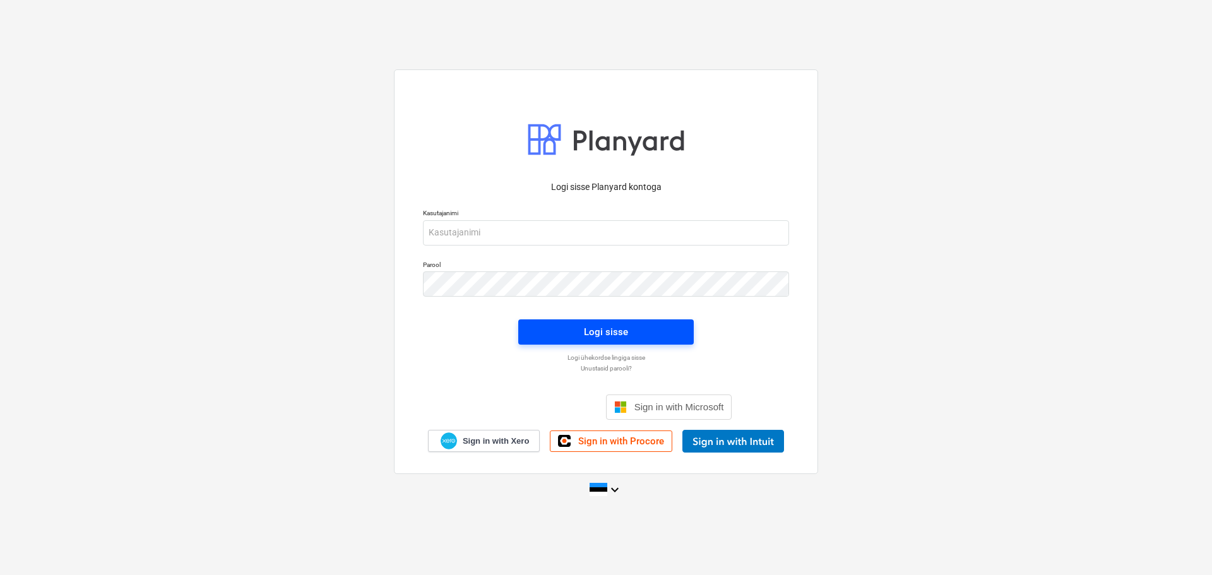  What do you see at coordinates (606, 357) in the screenshot?
I see `p: Logi ühekordse lingiga sisse` at bounding box center [606, 357].